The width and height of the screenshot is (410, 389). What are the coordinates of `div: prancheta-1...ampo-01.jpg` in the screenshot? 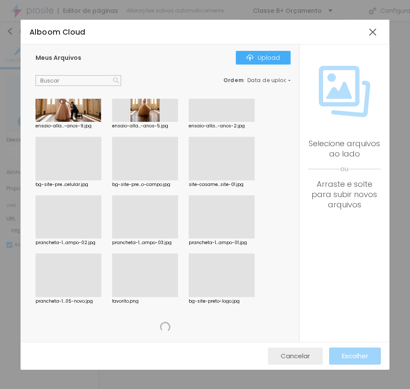 It's located at (222, 243).